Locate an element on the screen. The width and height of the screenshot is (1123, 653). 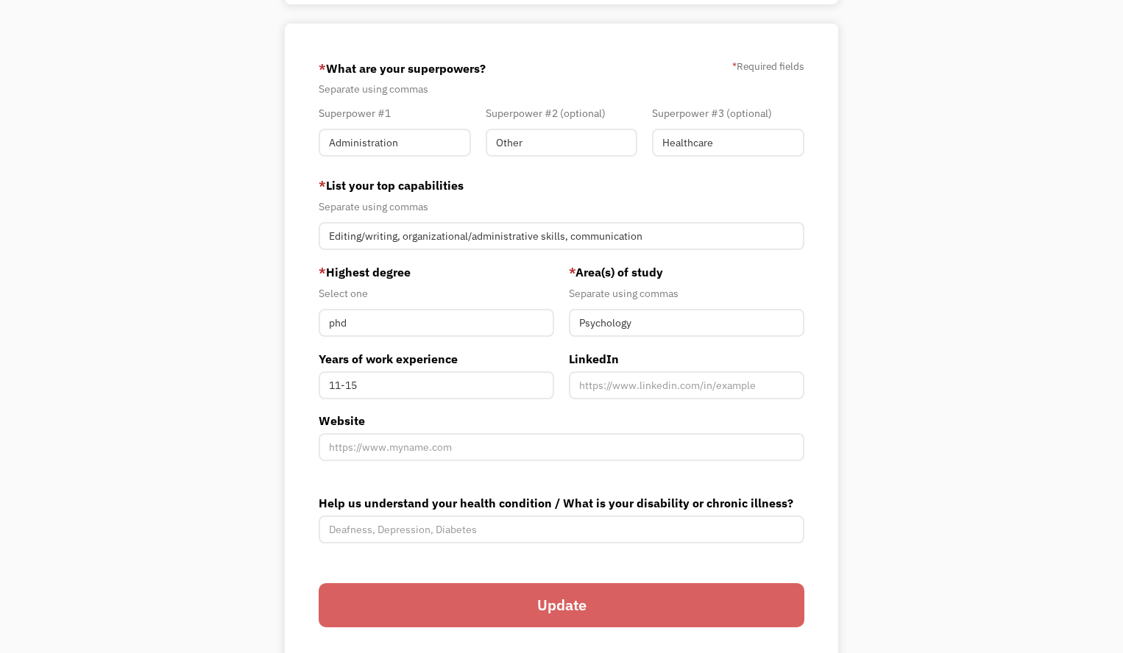
label: LinkedIn is located at coordinates (686, 359).